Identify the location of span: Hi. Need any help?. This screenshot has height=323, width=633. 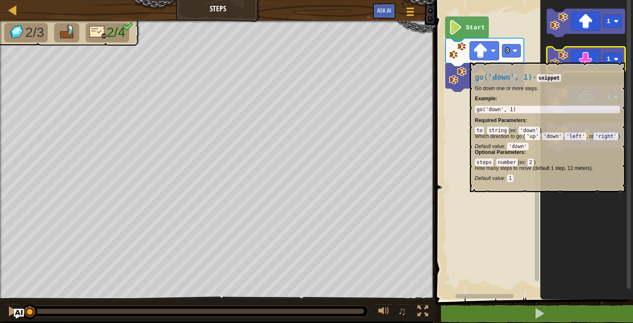
(33, 9).